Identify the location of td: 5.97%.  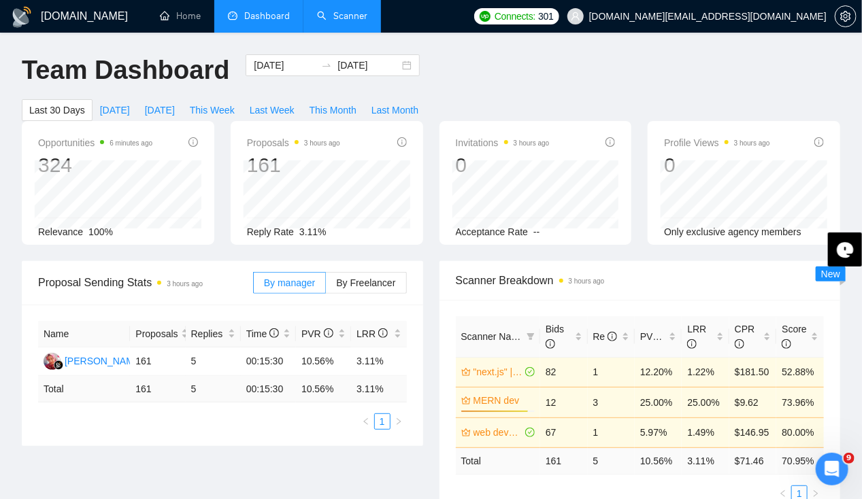
(658, 433).